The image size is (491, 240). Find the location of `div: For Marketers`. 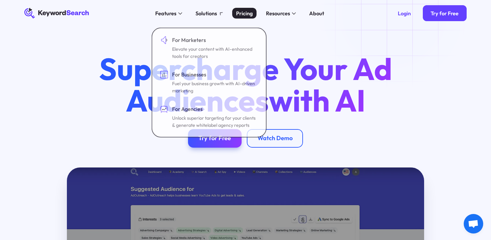

div: For Marketers is located at coordinates (214, 40).